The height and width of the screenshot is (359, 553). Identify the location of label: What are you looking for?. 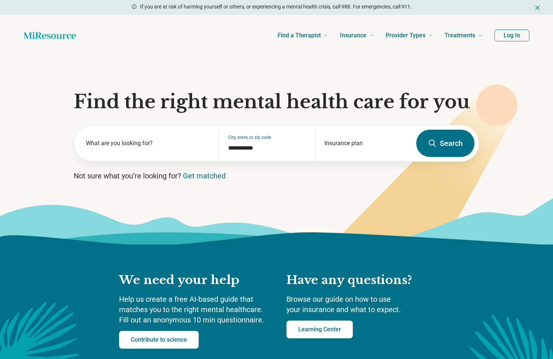
(148, 143).